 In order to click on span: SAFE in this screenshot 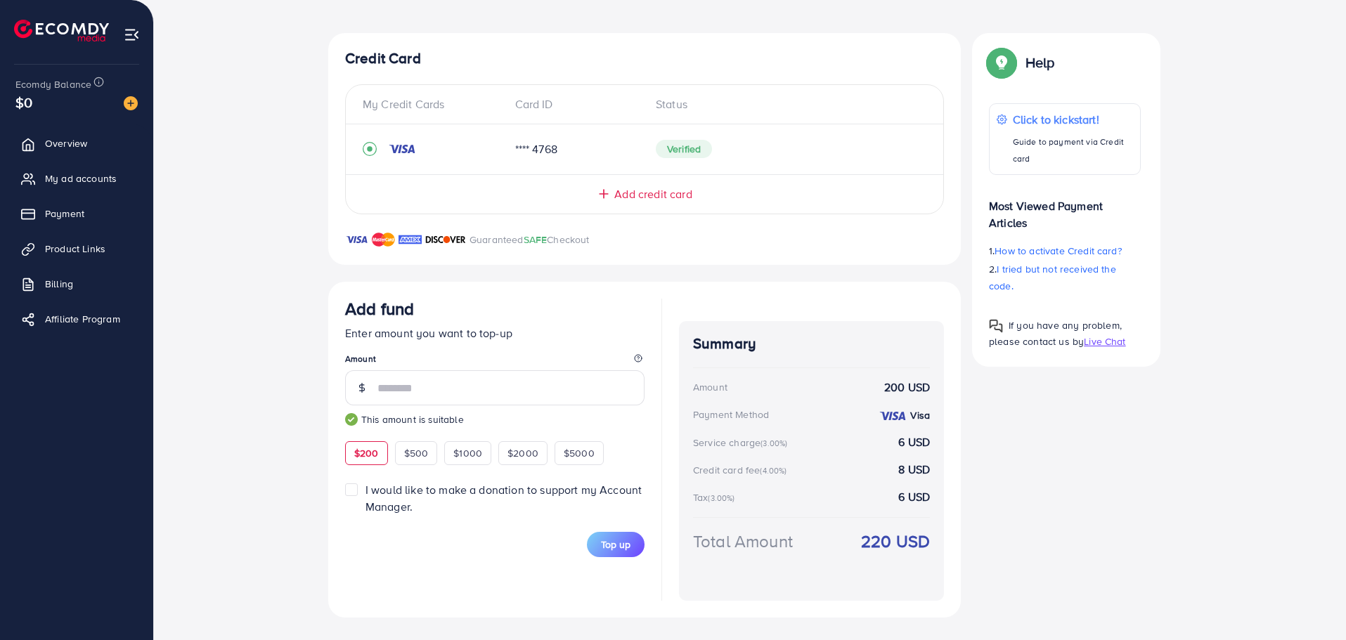, I will do `click(536, 240)`.